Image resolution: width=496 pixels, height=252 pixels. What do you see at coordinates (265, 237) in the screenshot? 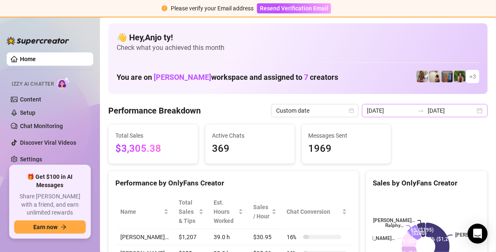
I see `td: $30.95` at bounding box center [265, 237].